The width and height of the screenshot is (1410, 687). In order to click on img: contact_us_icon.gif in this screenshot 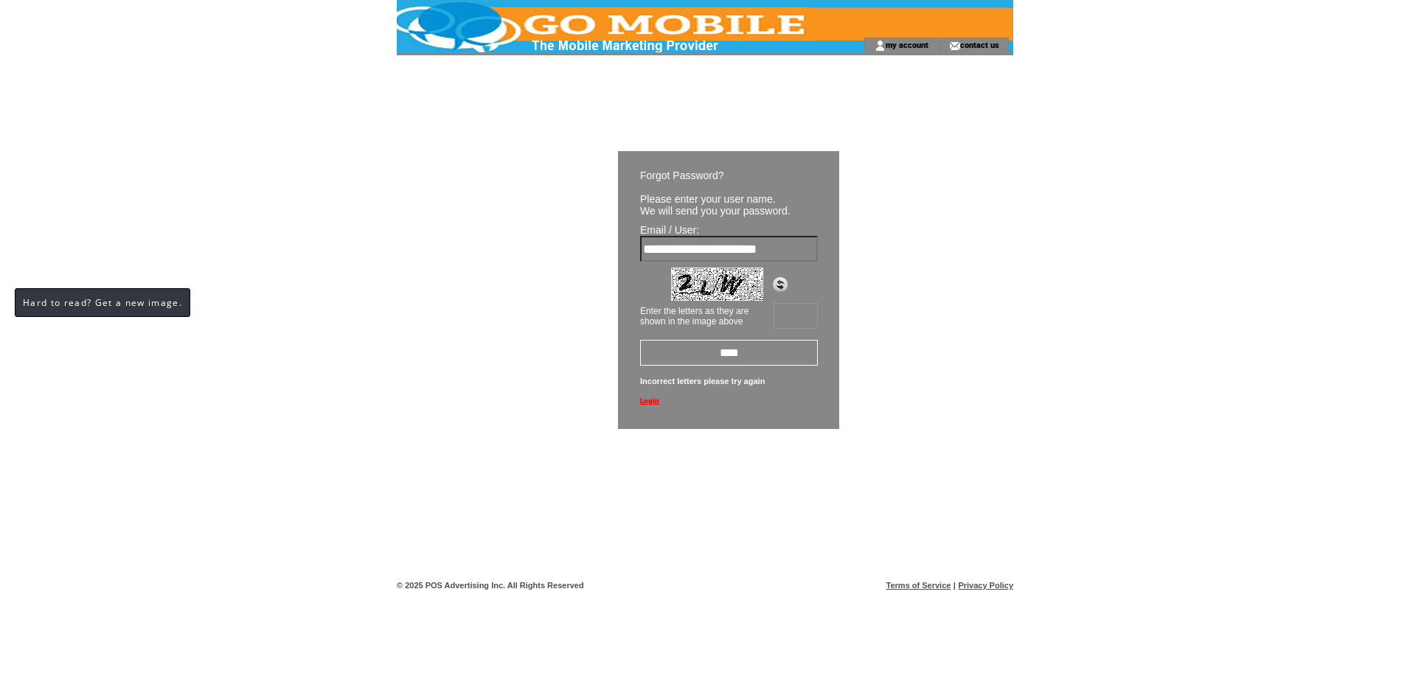, I will do `click(954, 46)`.